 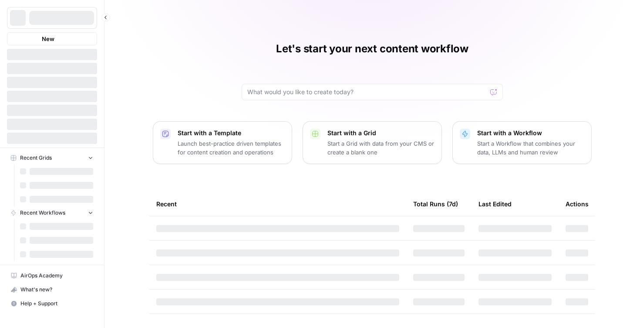 I want to click on button: Start with a TemplateLaunch best-practice driven templates for content creation and operations, so click(x=223, y=142).